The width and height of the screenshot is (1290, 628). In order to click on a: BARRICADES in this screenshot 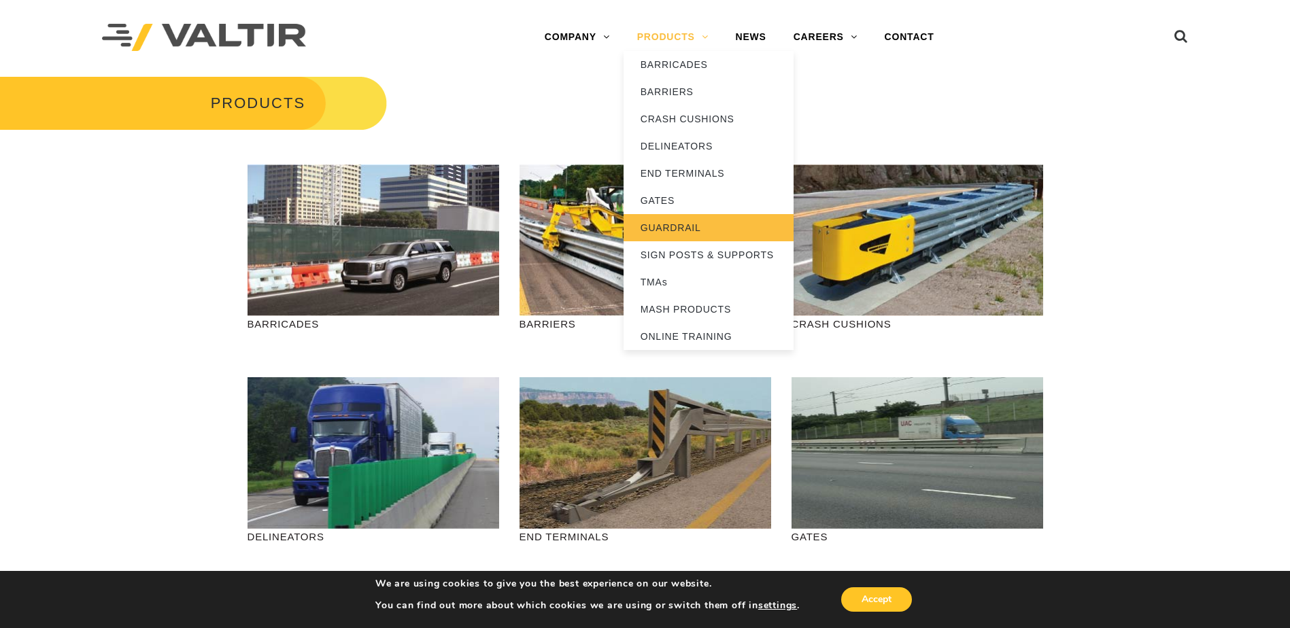, I will do `click(708, 65)`.